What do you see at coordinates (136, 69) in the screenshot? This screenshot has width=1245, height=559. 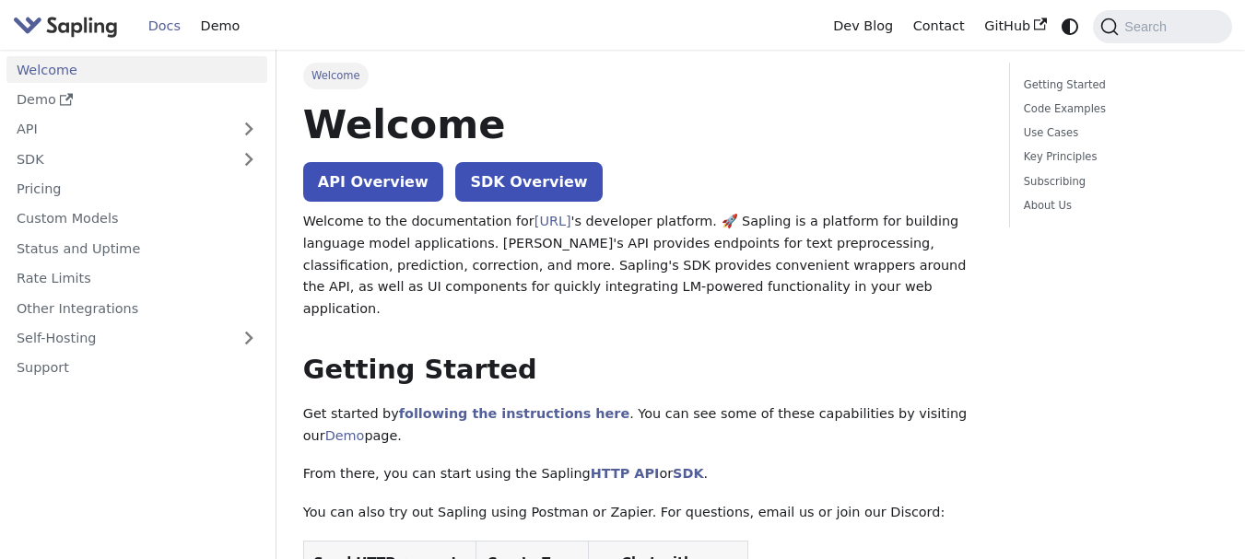 I see `a: Welcome` at bounding box center [136, 69].